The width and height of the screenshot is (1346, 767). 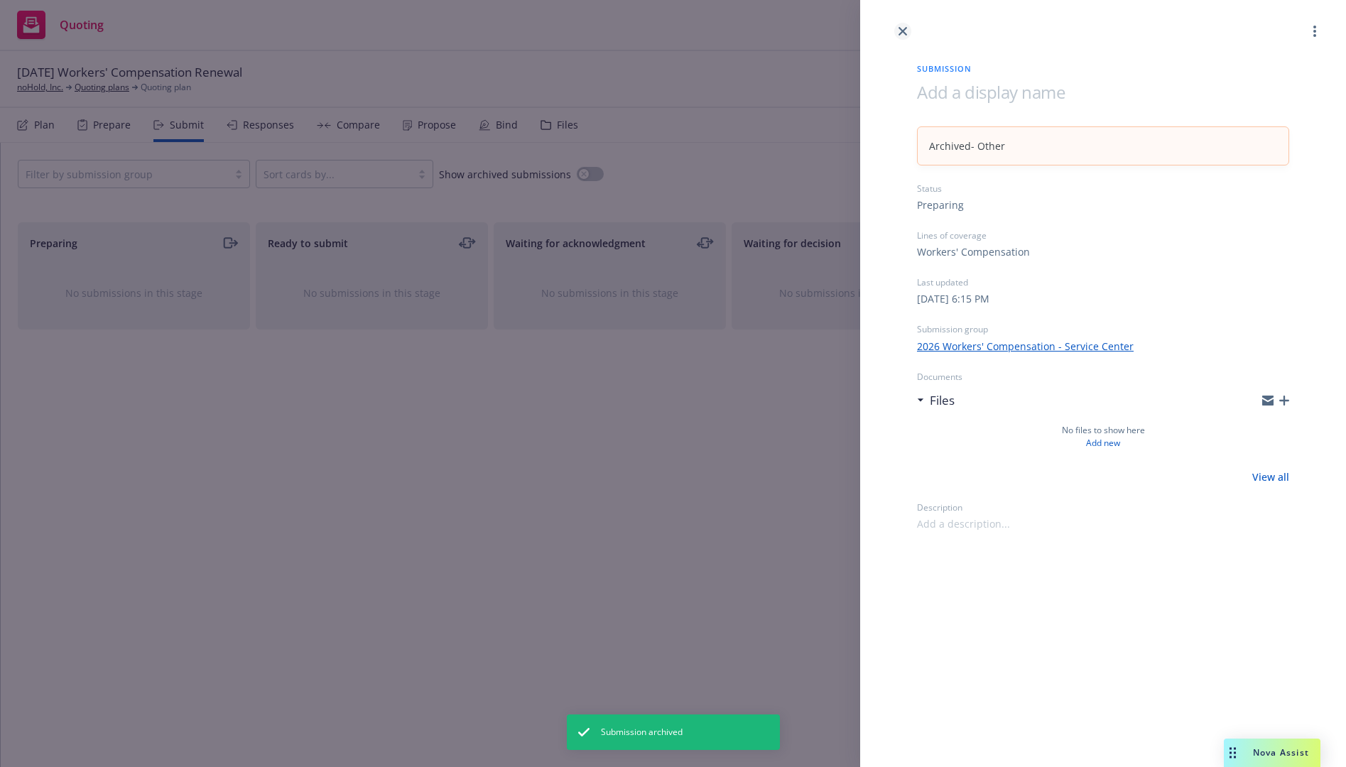 I want to click on span: Submission, so click(x=1103, y=68).